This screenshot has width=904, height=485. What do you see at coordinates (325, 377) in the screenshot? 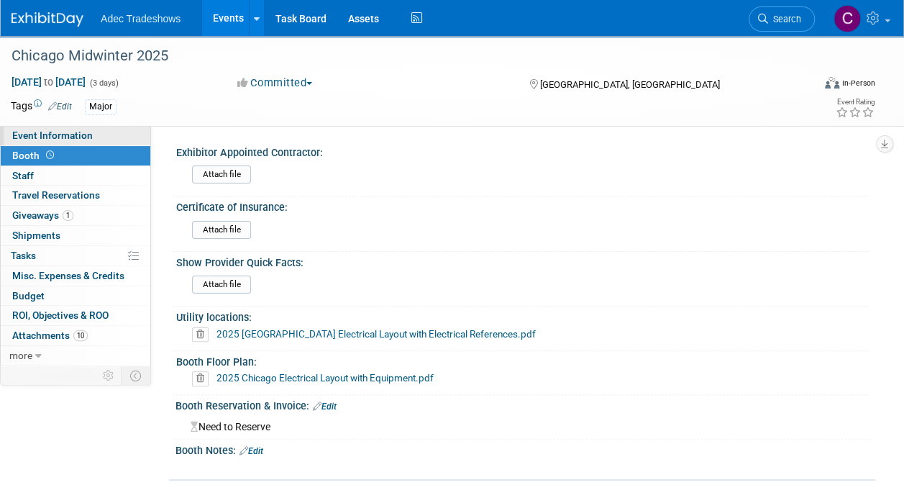
I see `a: 2025 Chicago Electrical Layout with Equipment.pdf` at bounding box center [325, 377].